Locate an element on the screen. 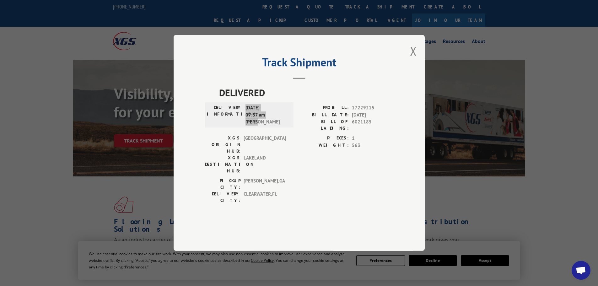 This screenshot has width=598, height=286. span: 17229215 is located at coordinates (373, 108).